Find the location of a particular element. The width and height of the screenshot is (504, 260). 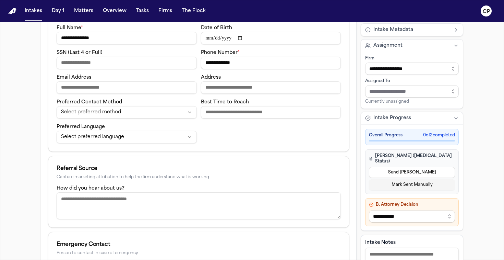

label: Intake Notes is located at coordinates (412, 243).